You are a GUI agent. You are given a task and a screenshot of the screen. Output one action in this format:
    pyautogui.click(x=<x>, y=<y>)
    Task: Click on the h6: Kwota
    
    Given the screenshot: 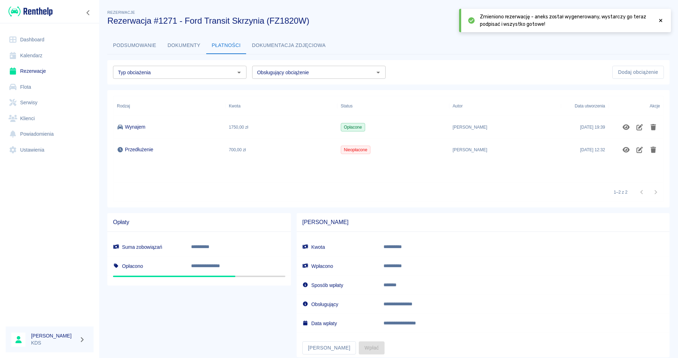 What is the action you would take?
    pyautogui.click(x=337, y=247)
    